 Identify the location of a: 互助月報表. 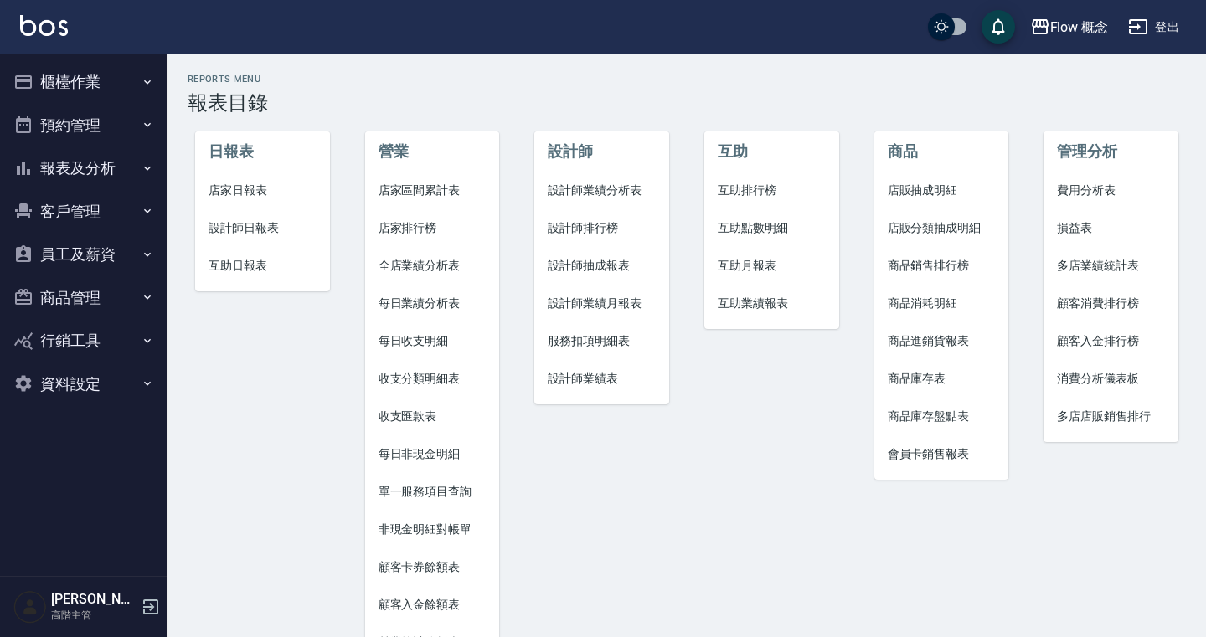
(771, 265).